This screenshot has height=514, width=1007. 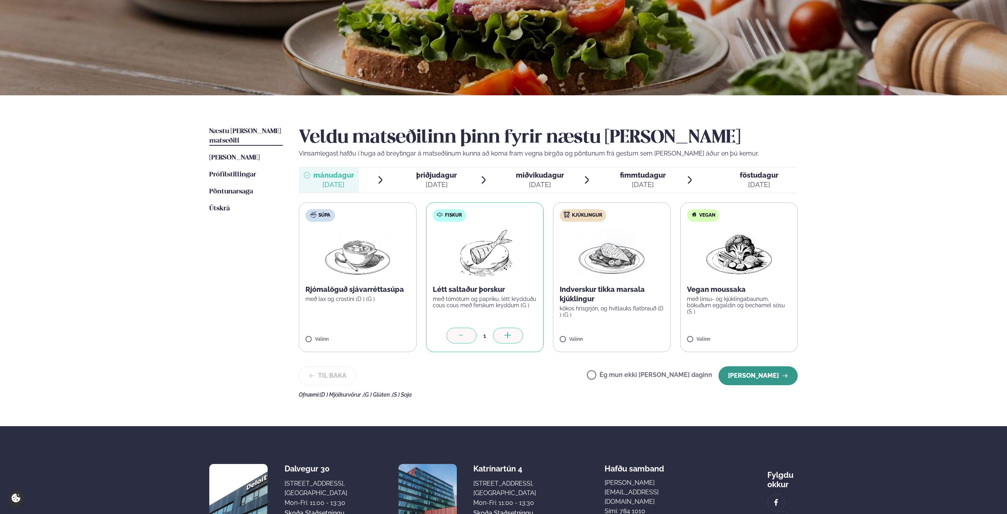 What do you see at coordinates (485, 302) in the screenshot?
I see `p: með tómötum og papriku, létt krydduðu cous cous með ferskum kryddum (G )` at bounding box center [485, 302].